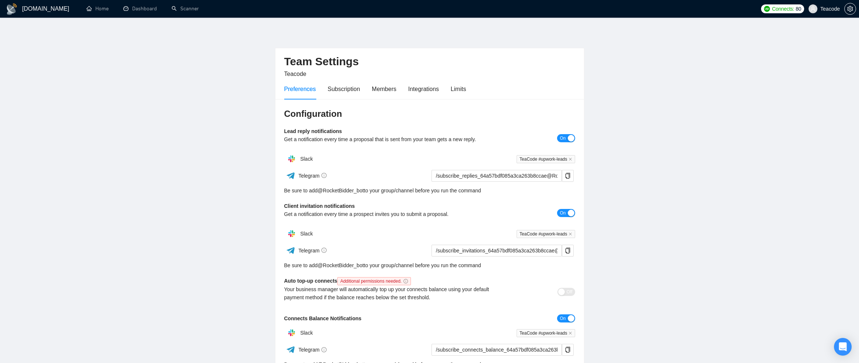  What do you see at coordinates (295, 74) in the screenshot?
I see `span: Teacode` at bounding box center [295, 74].